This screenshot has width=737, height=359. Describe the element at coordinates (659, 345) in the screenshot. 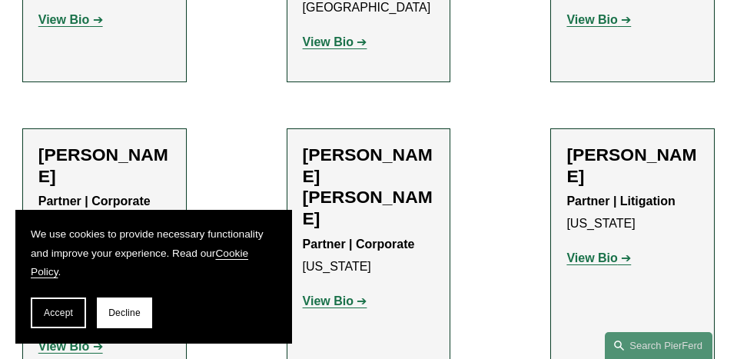

I see `a: Search this site` at that location.